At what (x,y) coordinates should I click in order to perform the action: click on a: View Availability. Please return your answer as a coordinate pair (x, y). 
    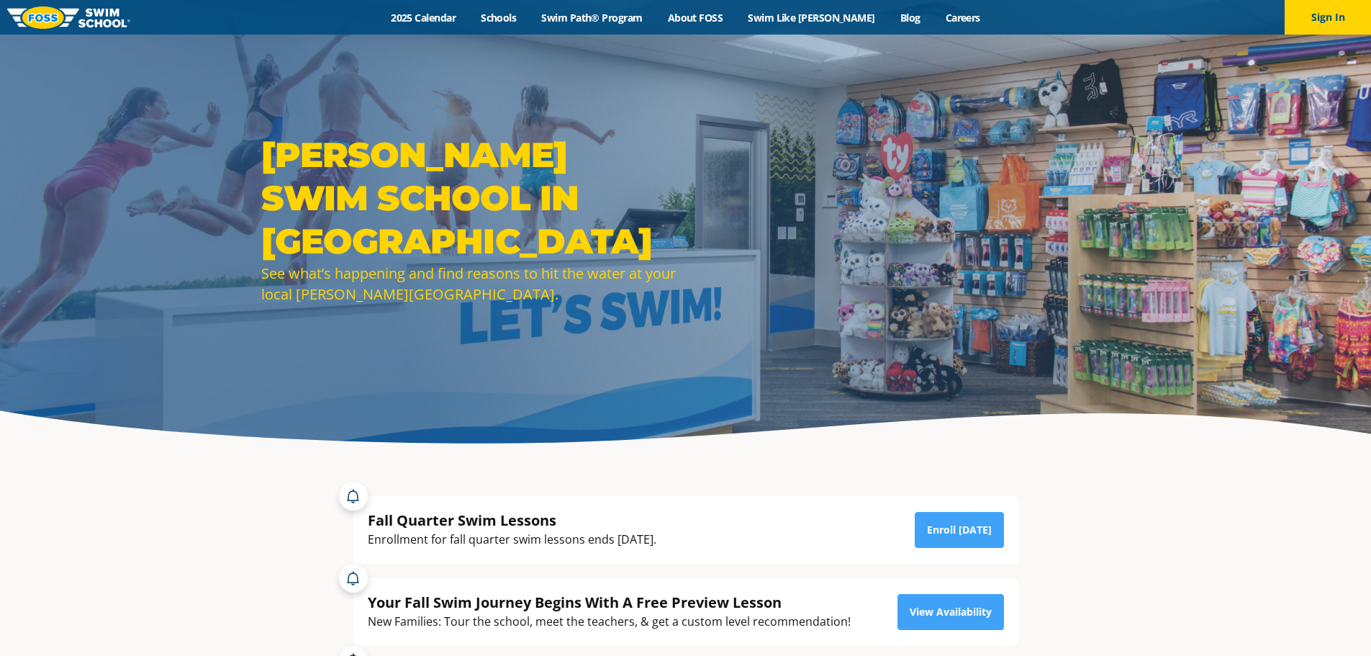
    Looking at the image, I should click on (951, 612).